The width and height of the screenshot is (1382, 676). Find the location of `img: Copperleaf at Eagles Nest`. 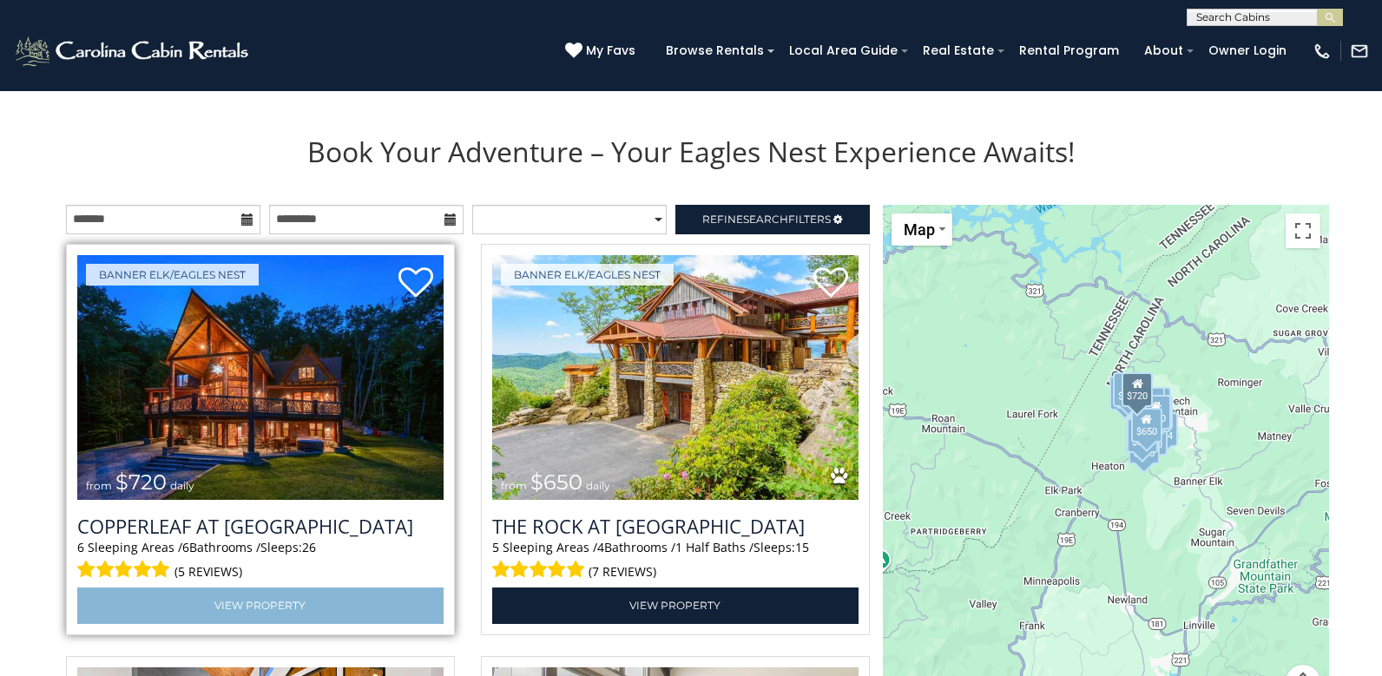

img: Copperleaf at Eagles Nest is located at coordinates (260, 378).